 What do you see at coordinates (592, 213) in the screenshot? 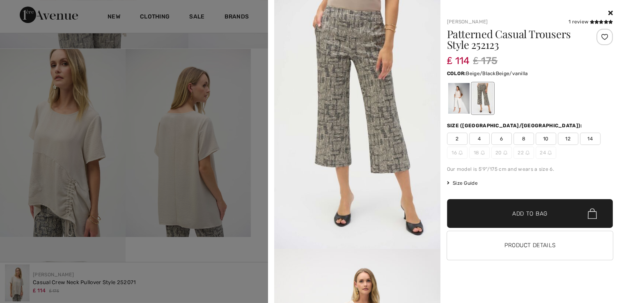
I see `img: Bag.svg` at bounding box center [592, 213].